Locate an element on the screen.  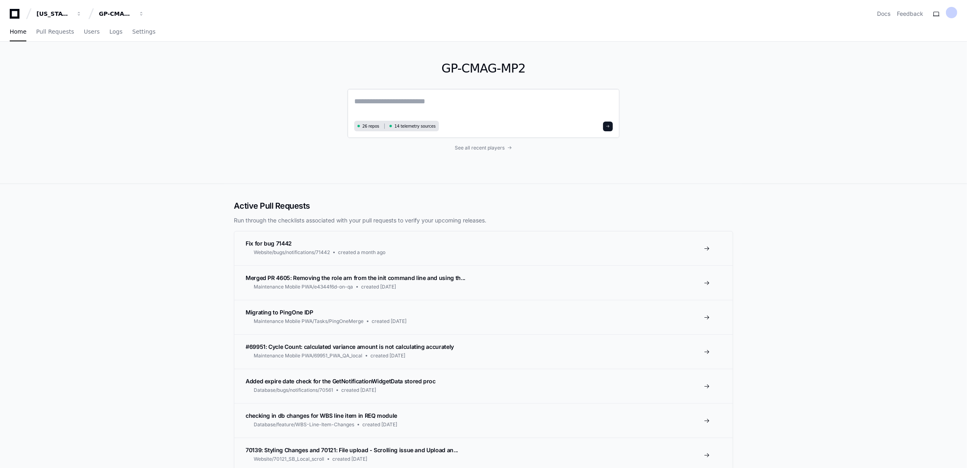
span: Pull Requests is located at coordinates (55, 32).